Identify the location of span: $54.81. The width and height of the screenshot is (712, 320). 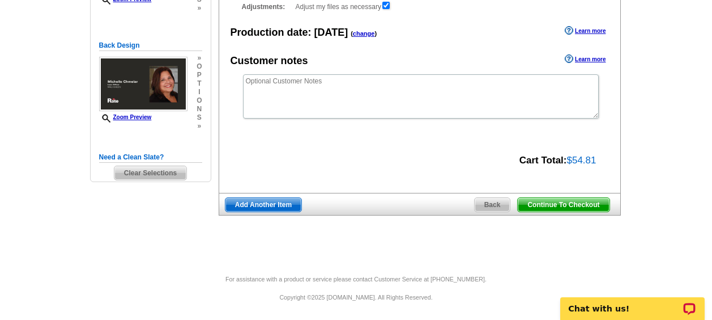
(582, 160).